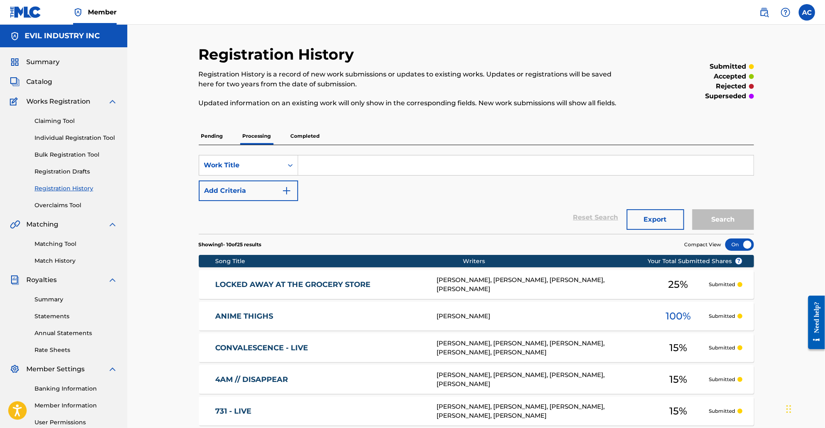 The height and width of the screenshot is (428, 825). Describe the element at coordinates (58, 101) in the screenshot. I see `span: Works Registration` at that location.